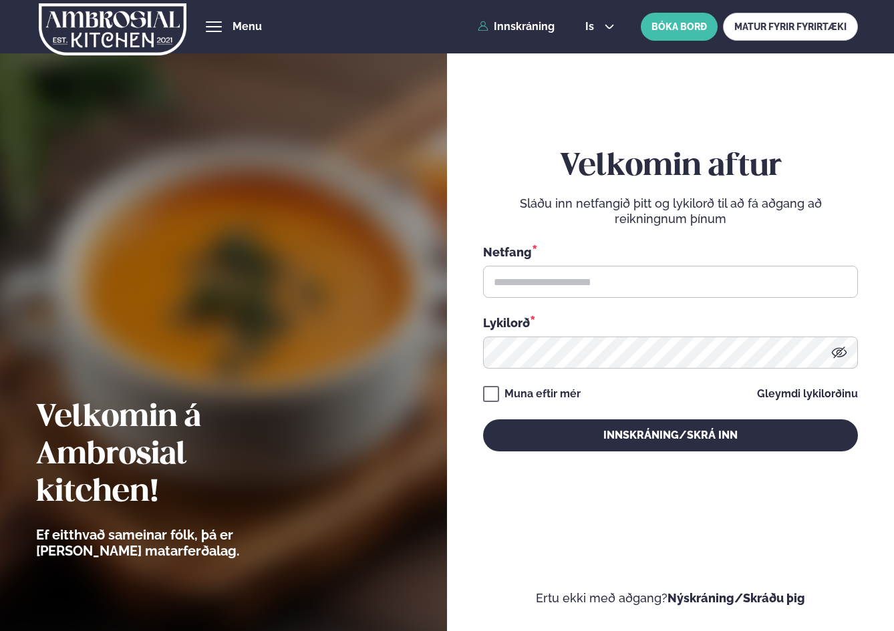  I want to click on button: is, so click(599, 27).